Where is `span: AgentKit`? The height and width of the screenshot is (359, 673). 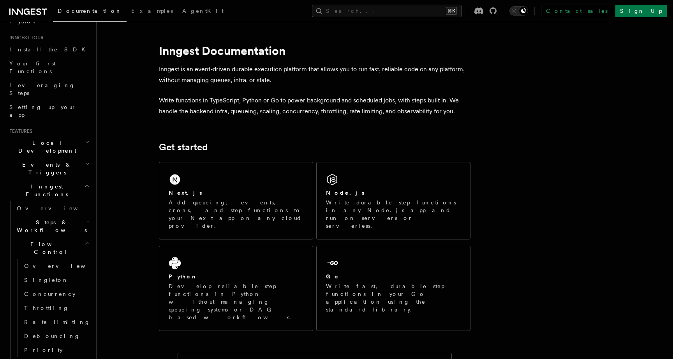
span: AgentKit is located at coordinates (203, 11).